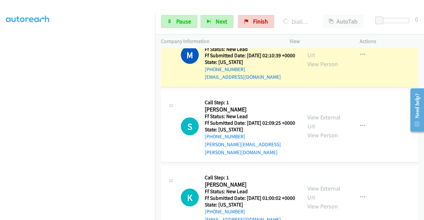 This screenshot has width=424, height=220. What do you see at coordinates (179, 22) in the screenshot?
I see `a: Pause` at bounding box center [179, 22].